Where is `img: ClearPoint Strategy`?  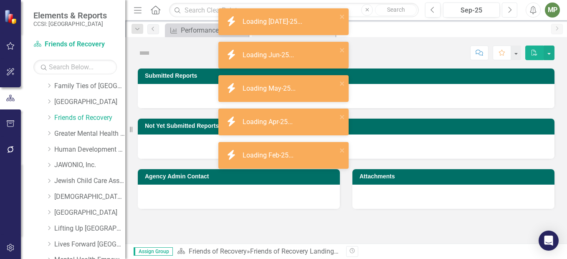
img: ClearPoint Strategy is located at coordinates (11, 16).